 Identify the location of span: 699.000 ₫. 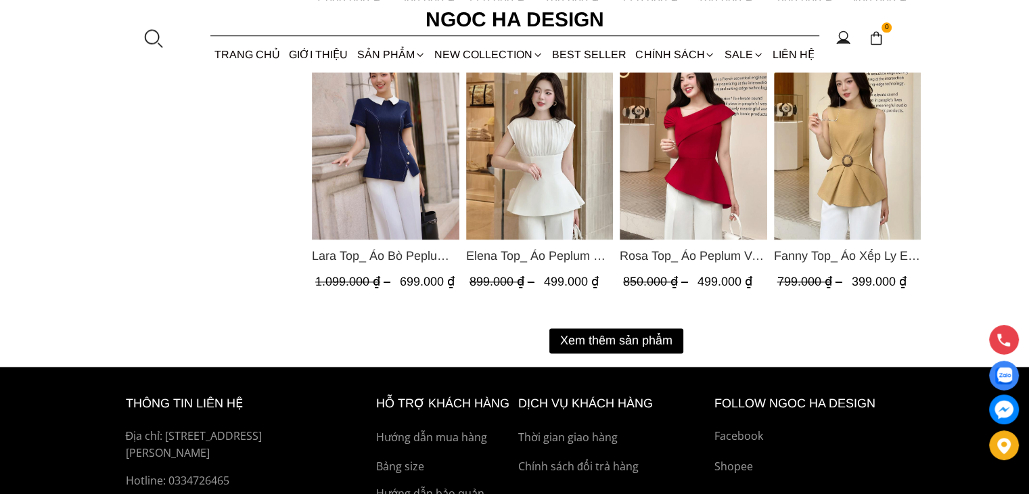
(427, 281).